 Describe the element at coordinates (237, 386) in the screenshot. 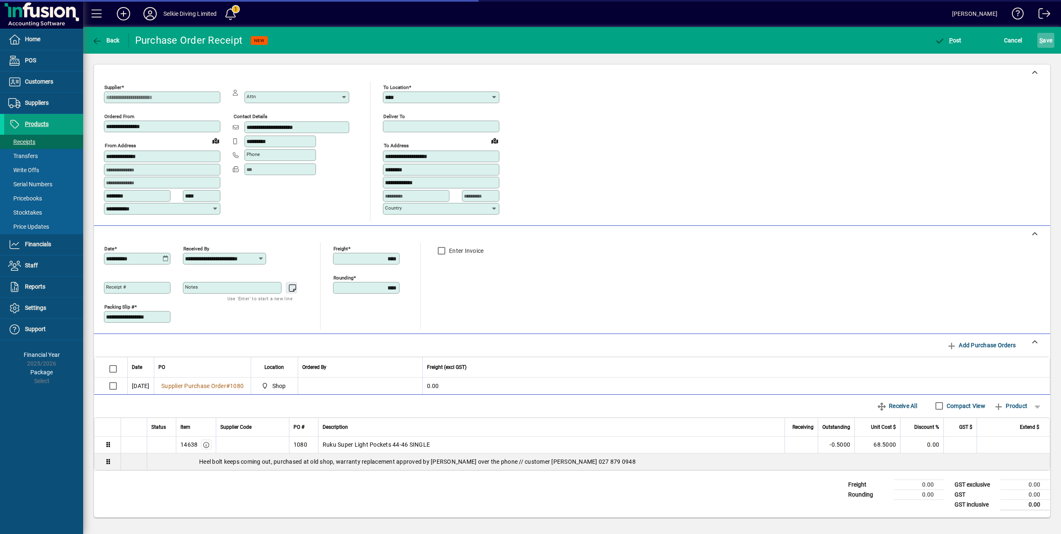

I see `span: 1080` at that location.